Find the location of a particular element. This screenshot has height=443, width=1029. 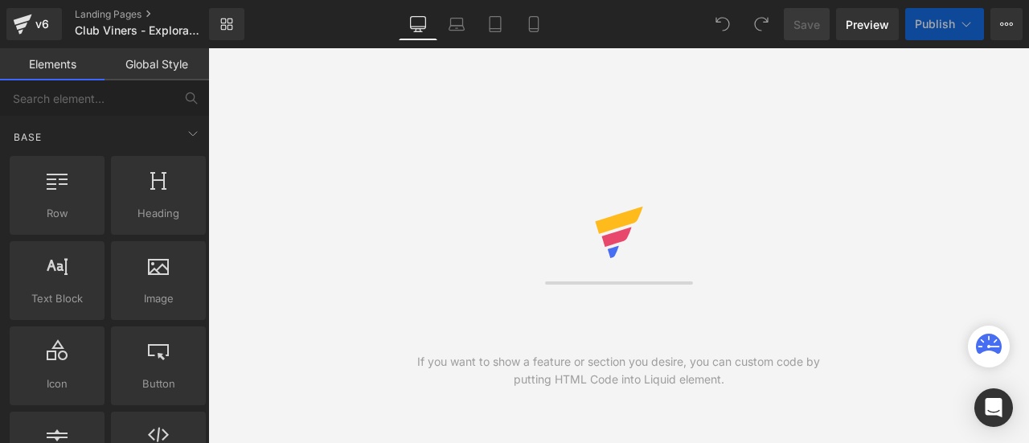

span: Icon is located at coordinates (57, 384).